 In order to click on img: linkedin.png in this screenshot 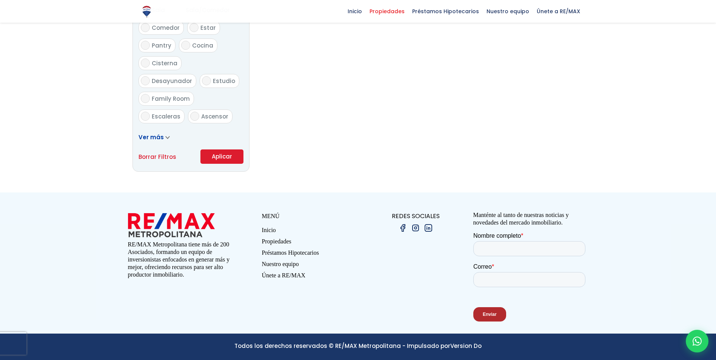, I will do `click(428, 228)`.